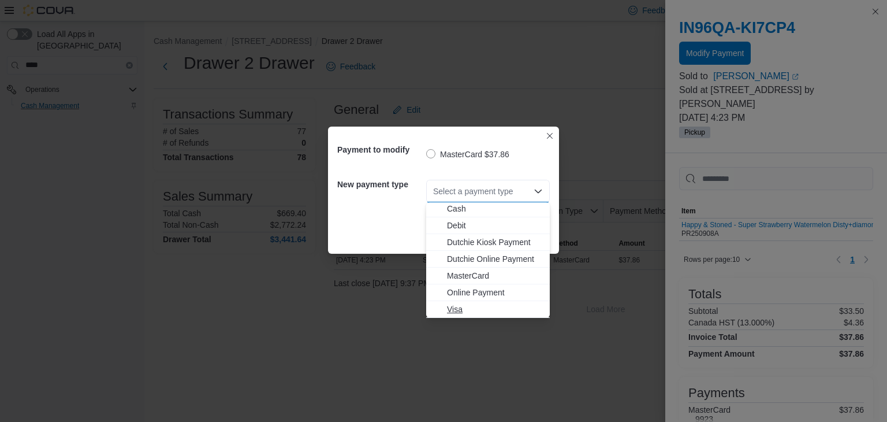 This screenshot has width=887, height=422. Describe the element at coordinates (468, 154) in the screenshot. I see `label: MasterCard $37.86` at that location.